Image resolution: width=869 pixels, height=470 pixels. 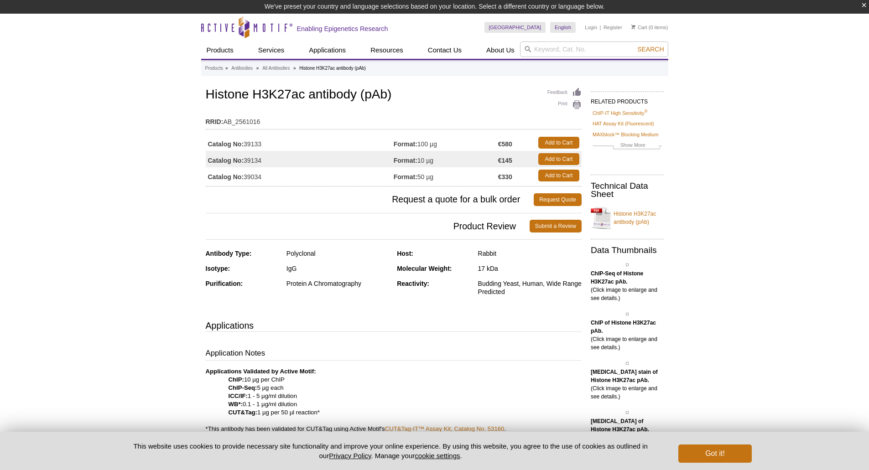 I want to click on td: AB_2561016, so click(x=394, y=120).